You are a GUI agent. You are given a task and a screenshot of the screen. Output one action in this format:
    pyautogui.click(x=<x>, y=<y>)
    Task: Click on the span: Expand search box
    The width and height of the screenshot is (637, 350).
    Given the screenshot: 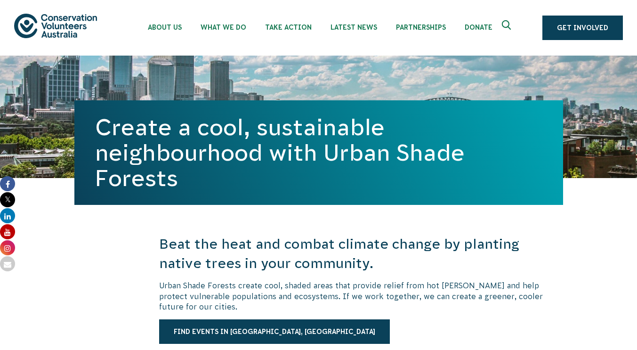 What is the action you would take?
    pyautogui.click(x=508, y=28)
    